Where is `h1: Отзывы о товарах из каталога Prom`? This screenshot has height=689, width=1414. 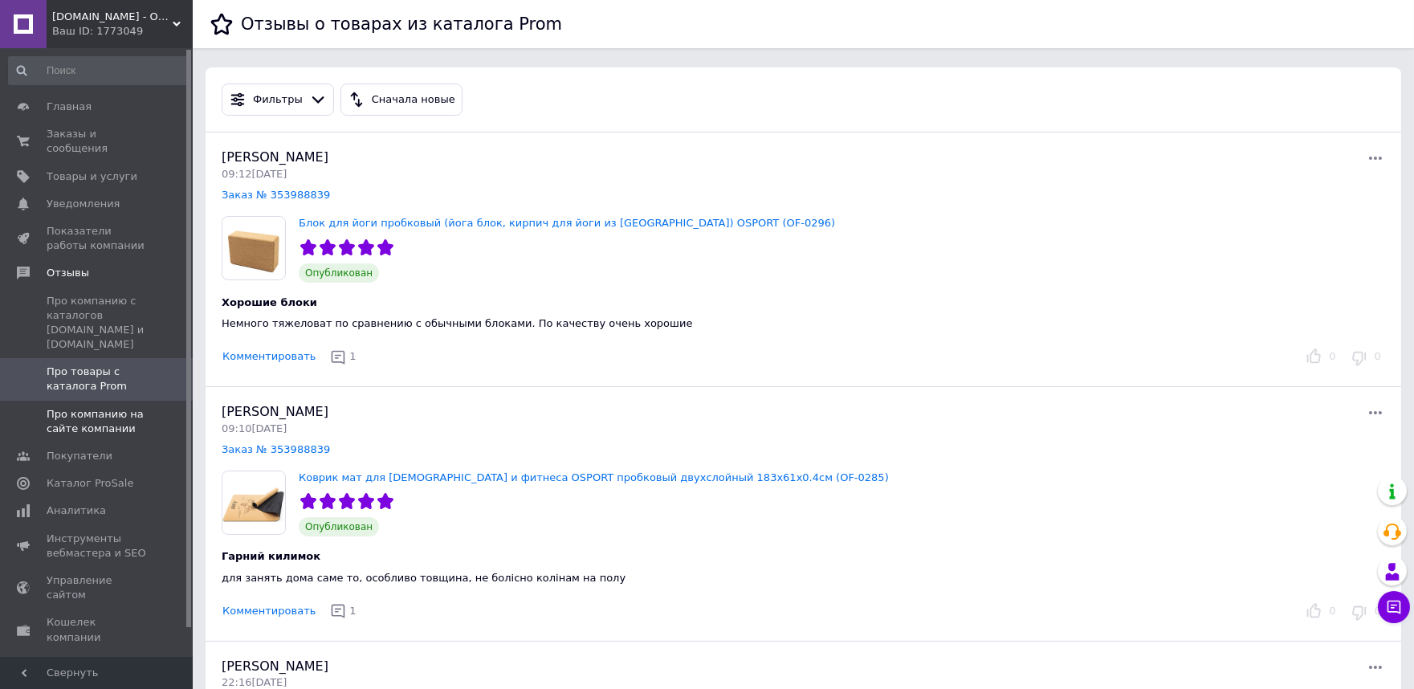 h1: Отзывы о товарах из каталога Prom is located at coordinates (402, 24).